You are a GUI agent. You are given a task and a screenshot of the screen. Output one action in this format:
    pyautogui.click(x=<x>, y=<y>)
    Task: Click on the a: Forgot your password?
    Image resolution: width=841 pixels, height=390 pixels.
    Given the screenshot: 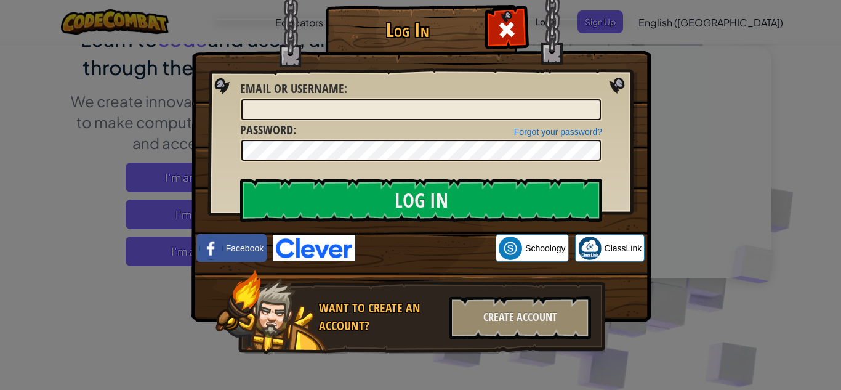 What is the action you would take?
    pyautogui.click(x=558, y=132)
    